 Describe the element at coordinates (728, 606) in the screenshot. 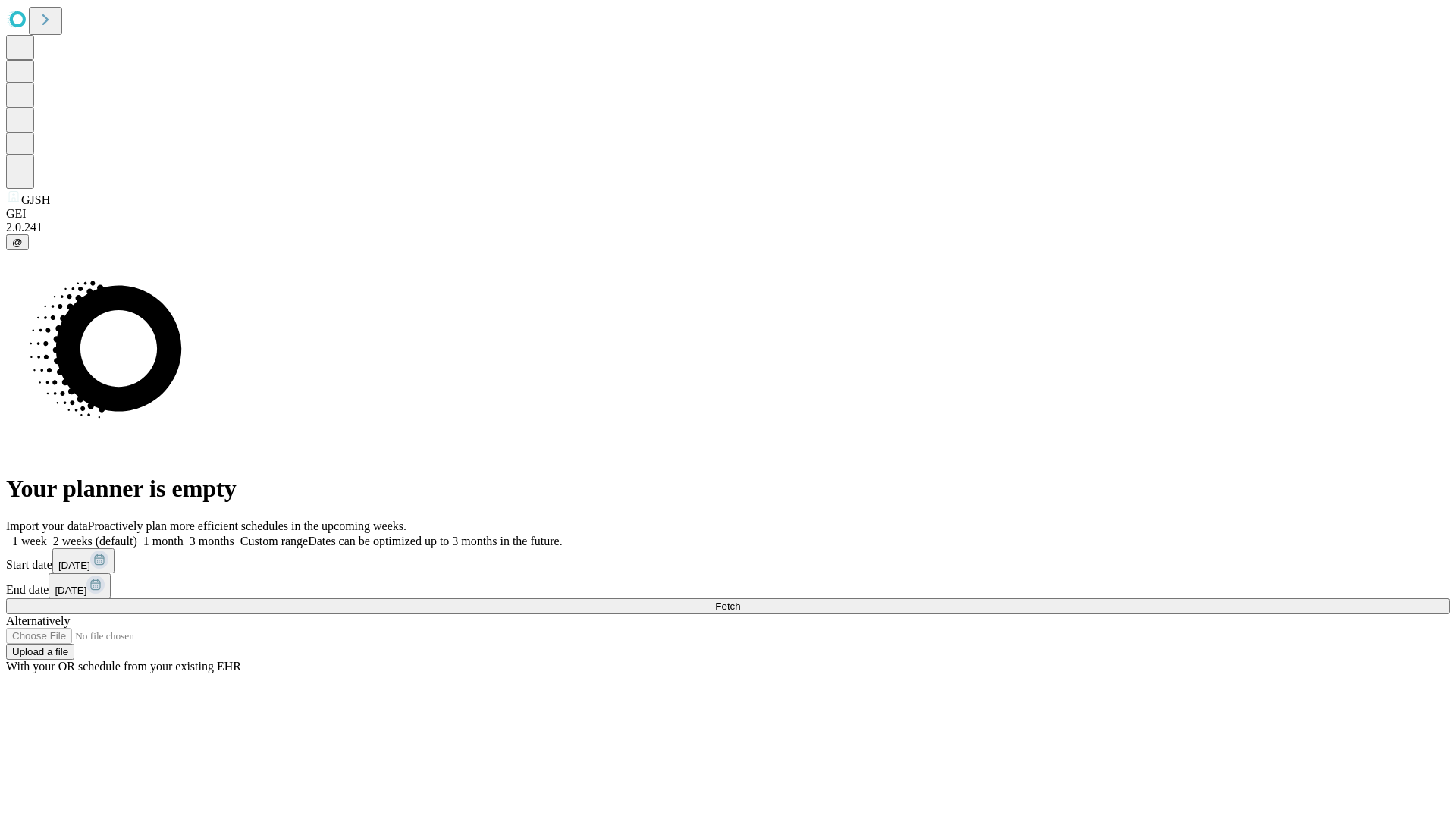

I see `span: Fetch` at that location.